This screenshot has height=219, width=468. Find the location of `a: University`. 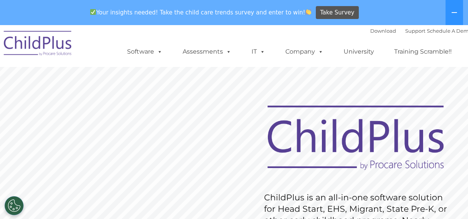

a: University is located at coordinates (359, 52).